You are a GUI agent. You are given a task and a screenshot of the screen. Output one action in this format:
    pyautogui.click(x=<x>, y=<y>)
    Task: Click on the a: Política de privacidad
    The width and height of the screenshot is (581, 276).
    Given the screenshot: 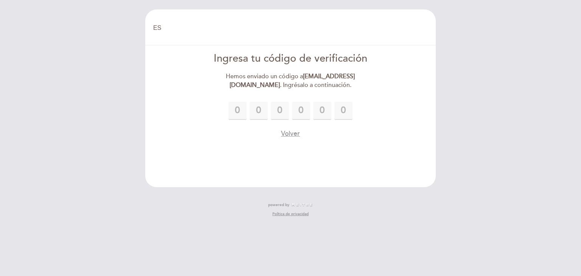 What is the action you would take?
    pyautogui.click(x=291, y=214)
    